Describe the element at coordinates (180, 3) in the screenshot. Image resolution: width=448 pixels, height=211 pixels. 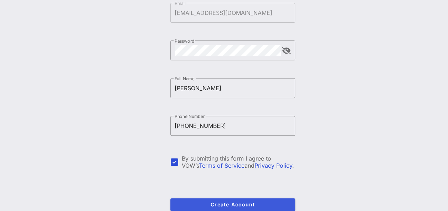
I see `label: Email` at that location.